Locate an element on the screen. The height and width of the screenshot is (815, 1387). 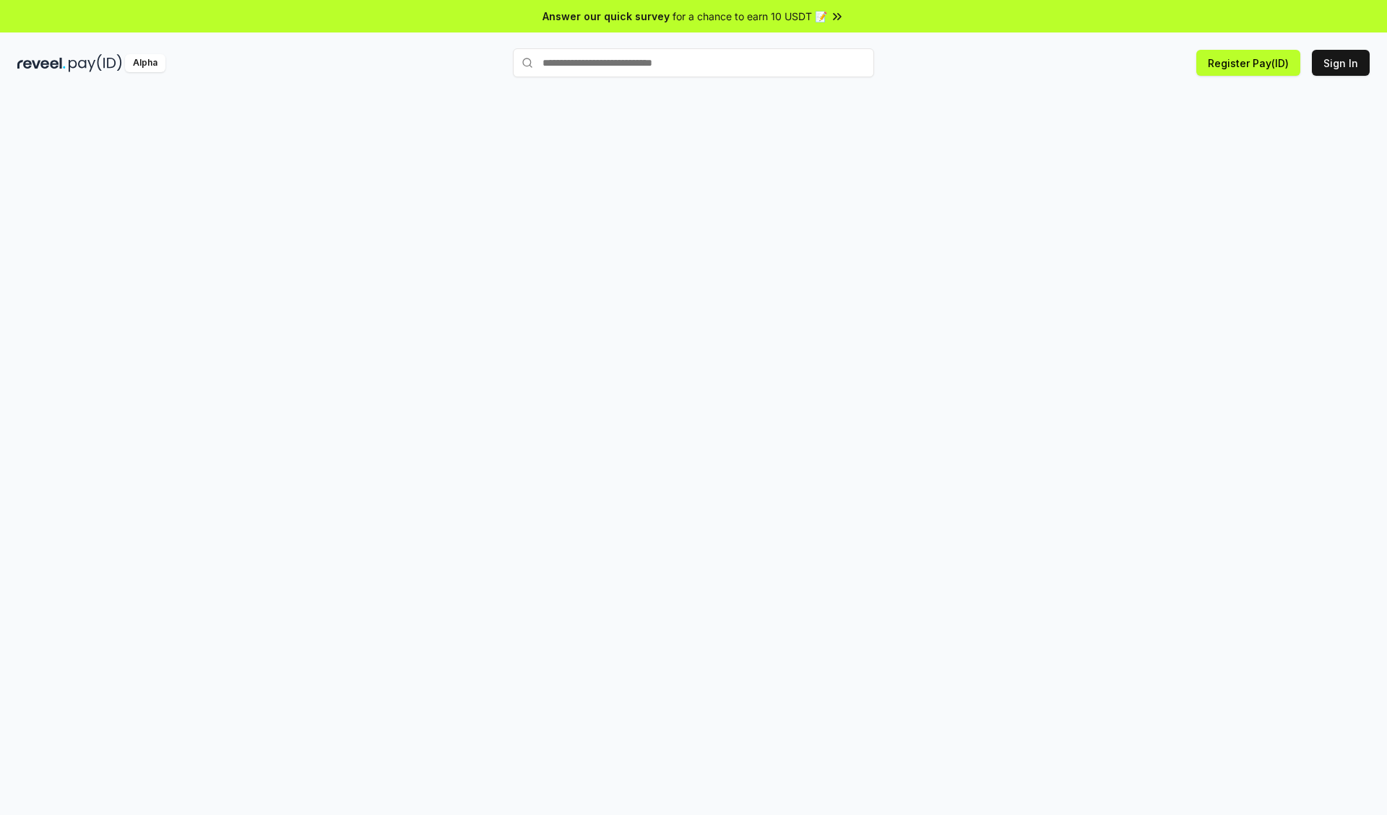
div: Alpha is located at coordinates (145, 63).